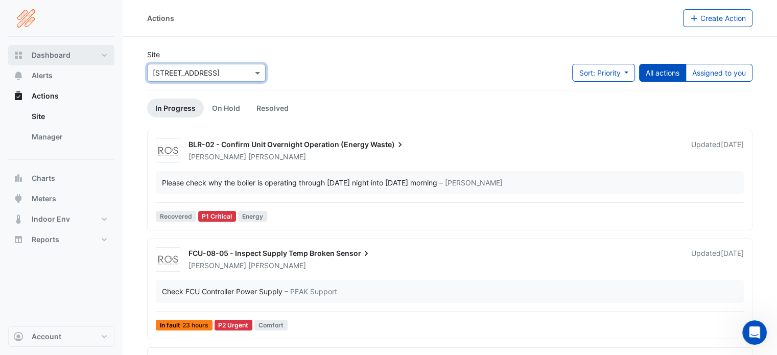  What do you see at coordinates (46, 337) in the screenshot?
I see `span: Account` at bounding box center [46, 337].